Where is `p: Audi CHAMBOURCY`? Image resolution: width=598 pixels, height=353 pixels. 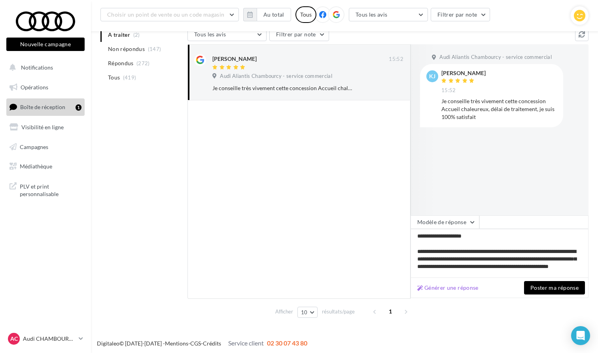 p: Audi CHAMBOURCY is located at coordinates (49, 339).